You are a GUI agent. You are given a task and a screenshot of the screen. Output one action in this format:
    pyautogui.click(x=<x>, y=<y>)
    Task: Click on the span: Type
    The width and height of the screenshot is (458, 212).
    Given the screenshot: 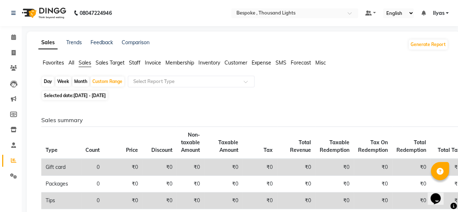 What is the action you would take?
    pyautogui.click(x=51, y=150)
    